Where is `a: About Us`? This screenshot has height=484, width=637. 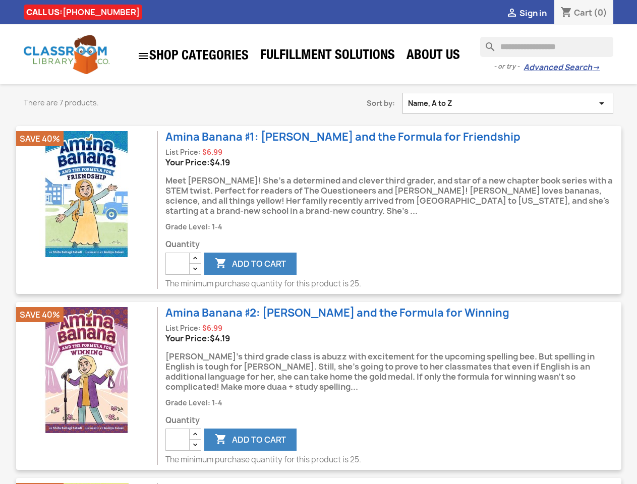
a: About Us is located at coordinates (433, 57).